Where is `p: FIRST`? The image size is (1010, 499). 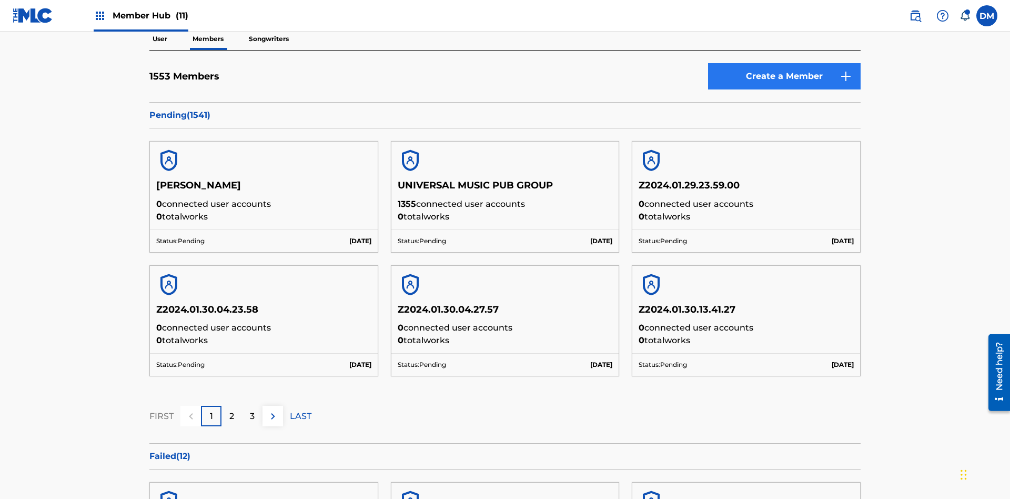 p: FIRST is located at coordinates (161, 416).